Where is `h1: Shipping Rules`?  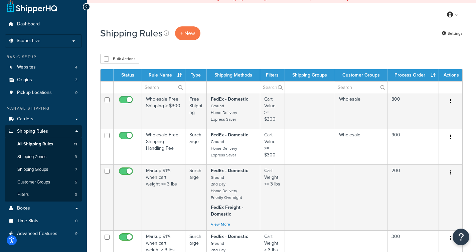 h1: Shipping Rules is located at coordinates (131, 33).